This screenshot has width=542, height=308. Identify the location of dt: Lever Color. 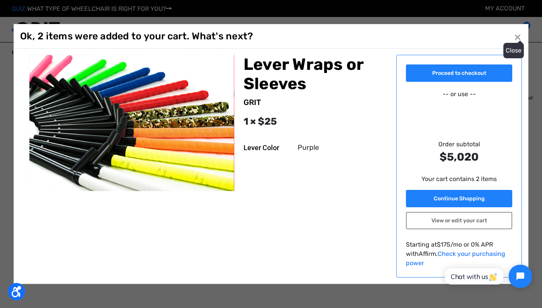
(268, 148).